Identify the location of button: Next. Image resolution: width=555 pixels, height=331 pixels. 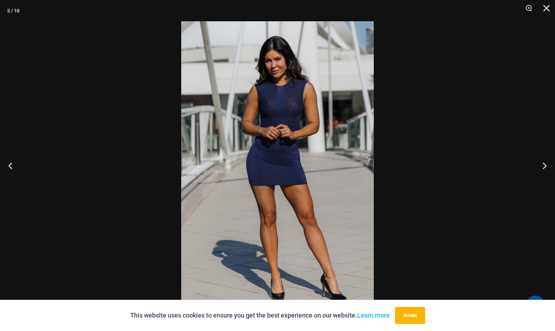
(541, 166).